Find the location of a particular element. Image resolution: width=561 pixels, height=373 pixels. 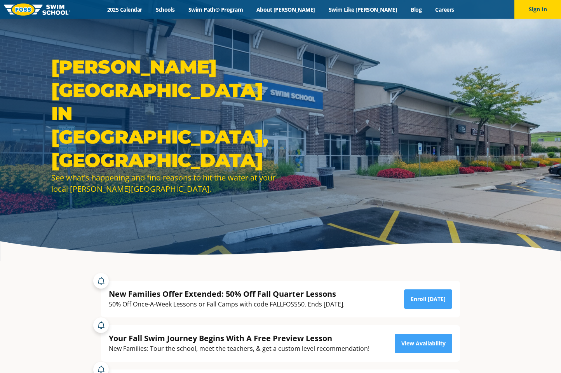

div: New Families Offer Extended: 50% Off Fall Quarter Lessons is located at coordinates (227, 293).